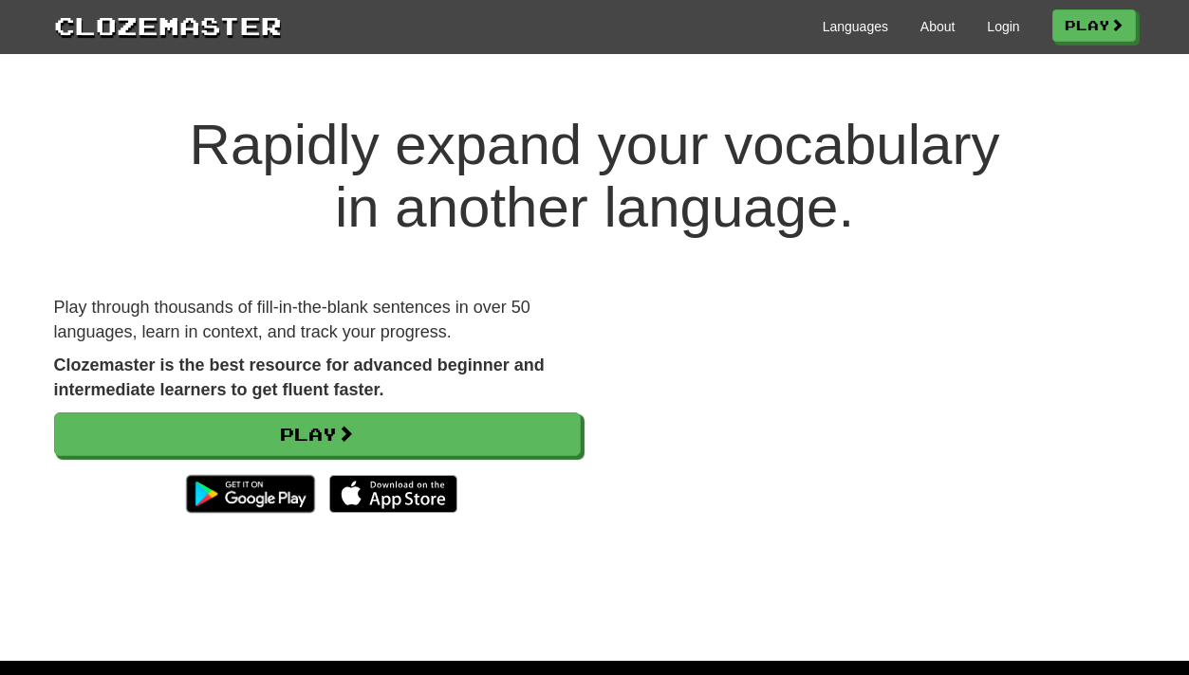  Describe the element at coordinates (393, 494) in the screenshot. I see `img: Download_on_the_App_Store_Badge_US-UK_135x40-25178aeef6eb6b83b96f5f2d004eda3bffbb37122de64afbaef7...` at that location.